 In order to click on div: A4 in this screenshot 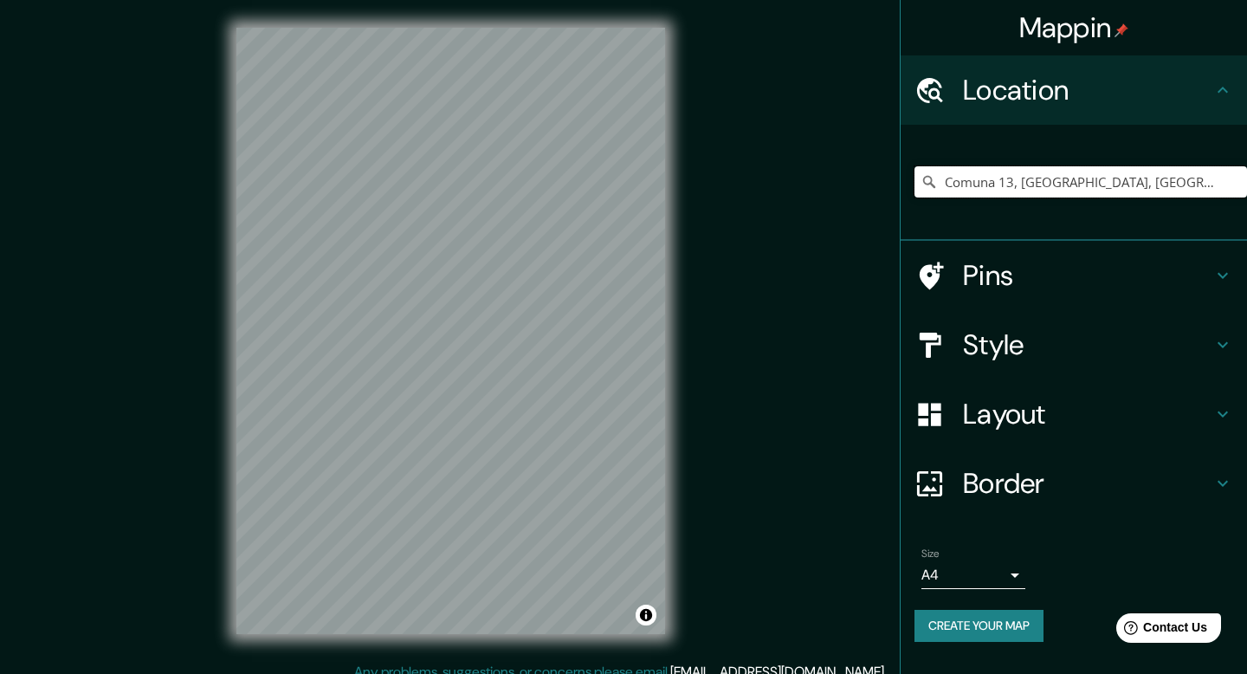, I will do `click(974, 575)`.